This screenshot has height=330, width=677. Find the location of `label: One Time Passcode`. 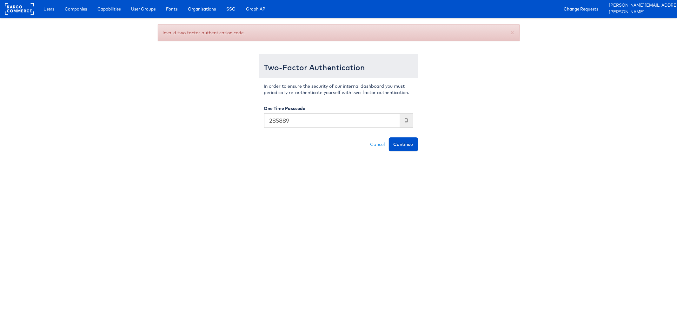

label: One Time Passcode is located at coordinates (285, 108).